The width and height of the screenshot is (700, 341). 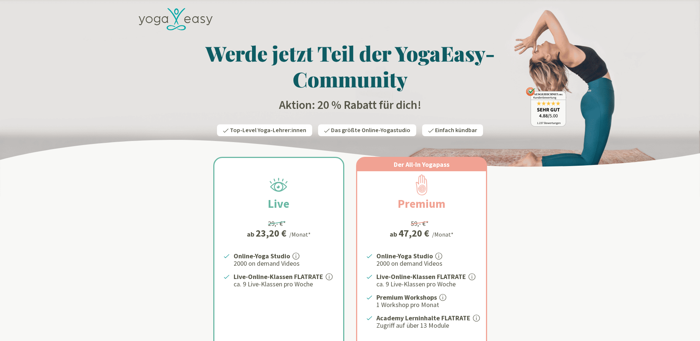 I want to click on div: 47,20 €, so click(x=414, y=233).